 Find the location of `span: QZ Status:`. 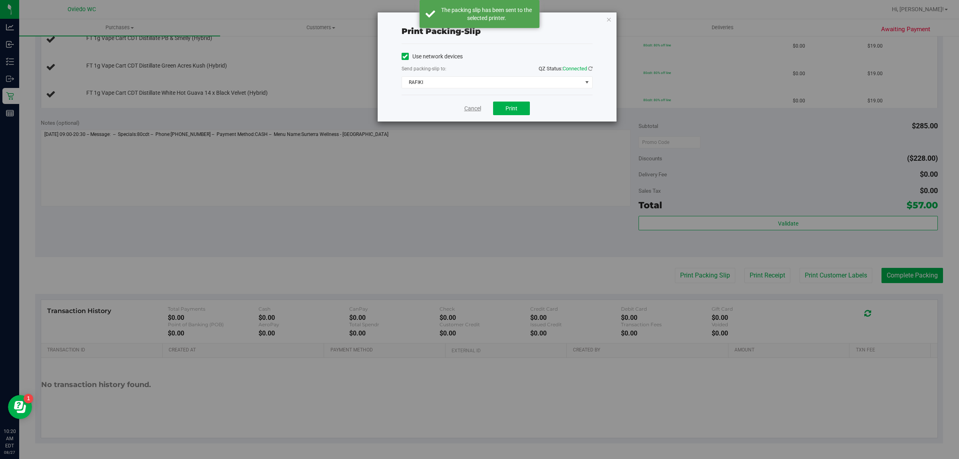

span: QZ Status: is located at coordinates (565, 68).